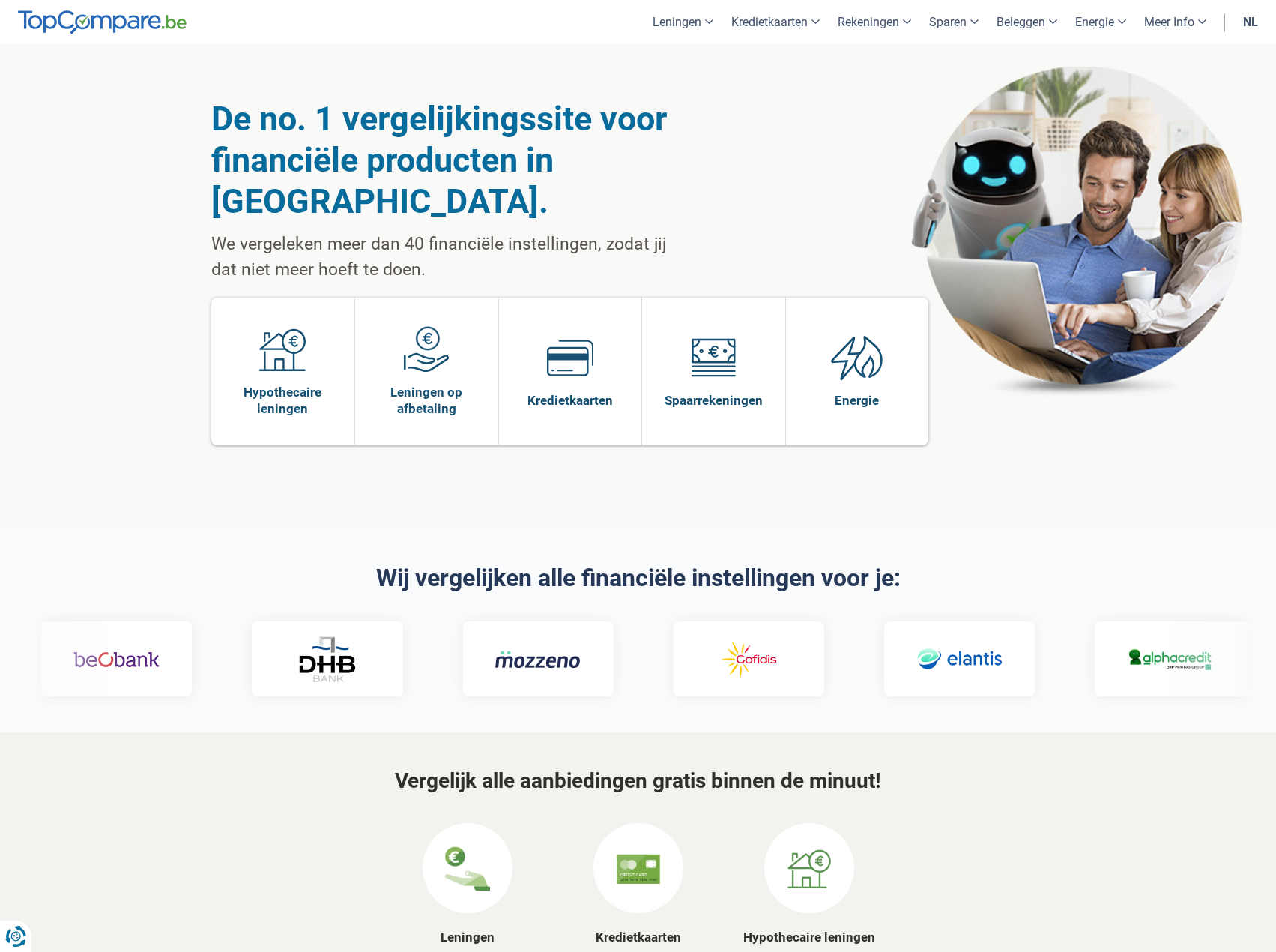 Image resolution: width=1276 pixels, height=952 pixels. Describe the element at coordinates (426, 401) in the screenshot. I see `span: Leningen op afbetaling` at that location.